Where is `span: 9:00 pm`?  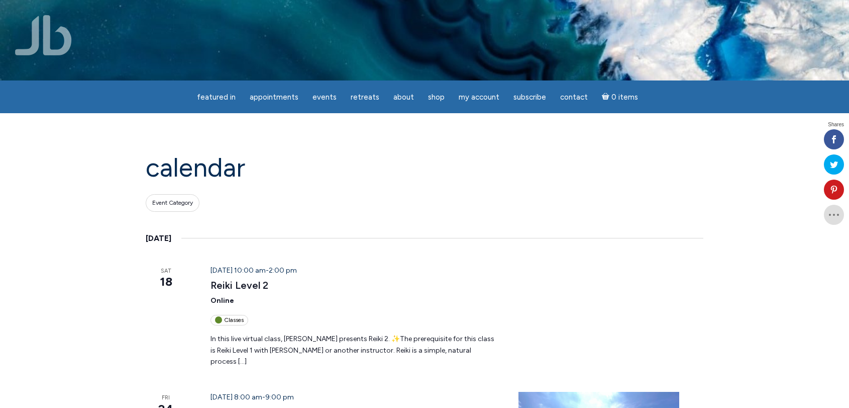
span: 9:00 pm is located at coordinates (279, 397).